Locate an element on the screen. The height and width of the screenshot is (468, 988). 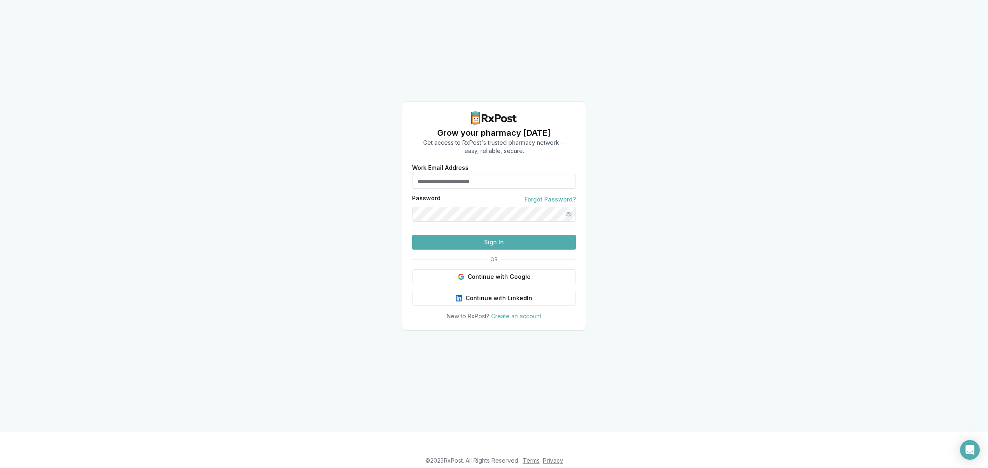
button: Sign In is located at coordinates (494, 242).